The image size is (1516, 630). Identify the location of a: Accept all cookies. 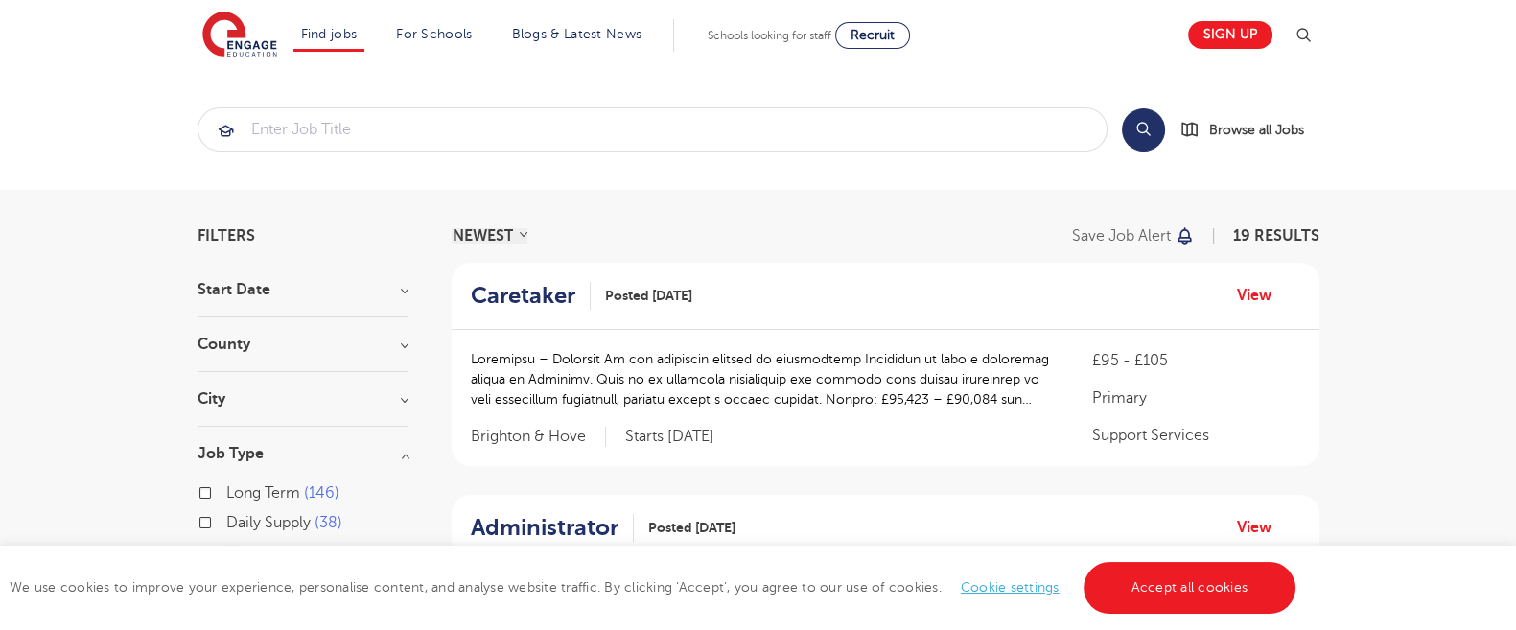
(1190, 588).